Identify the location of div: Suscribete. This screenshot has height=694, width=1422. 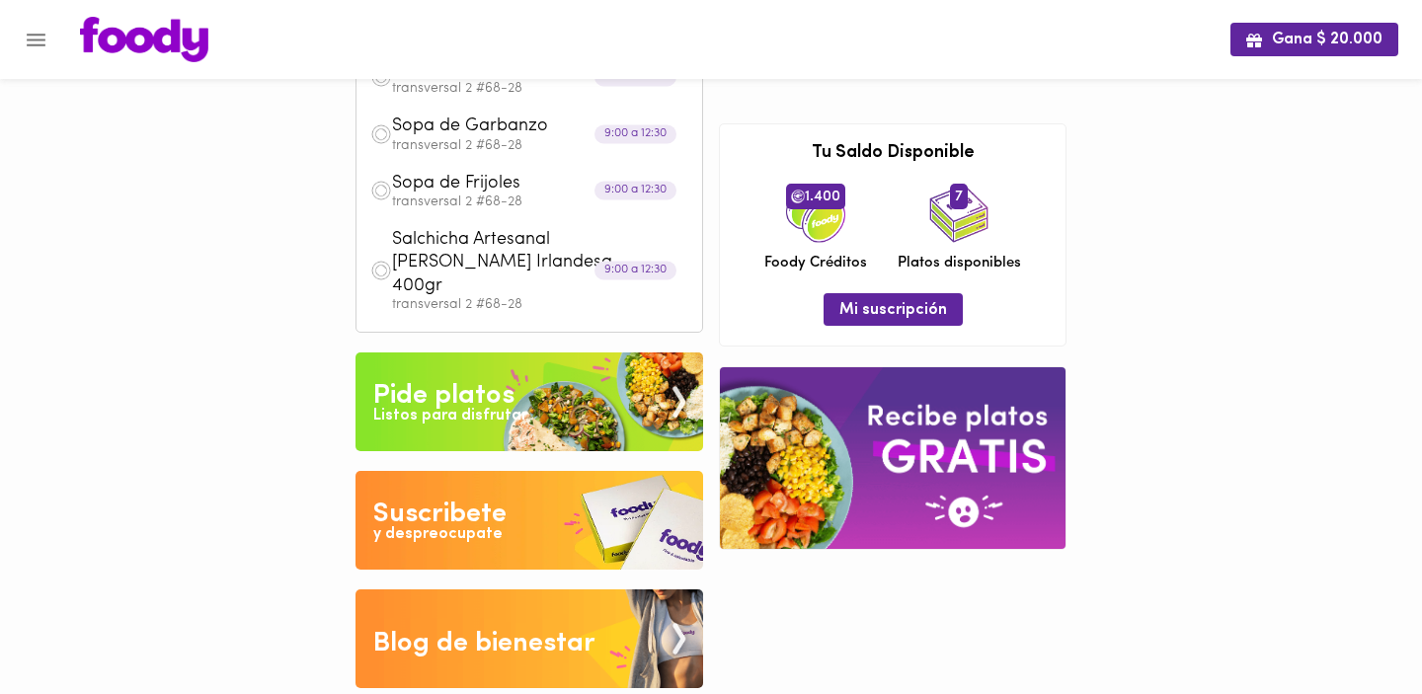
(439, 514).